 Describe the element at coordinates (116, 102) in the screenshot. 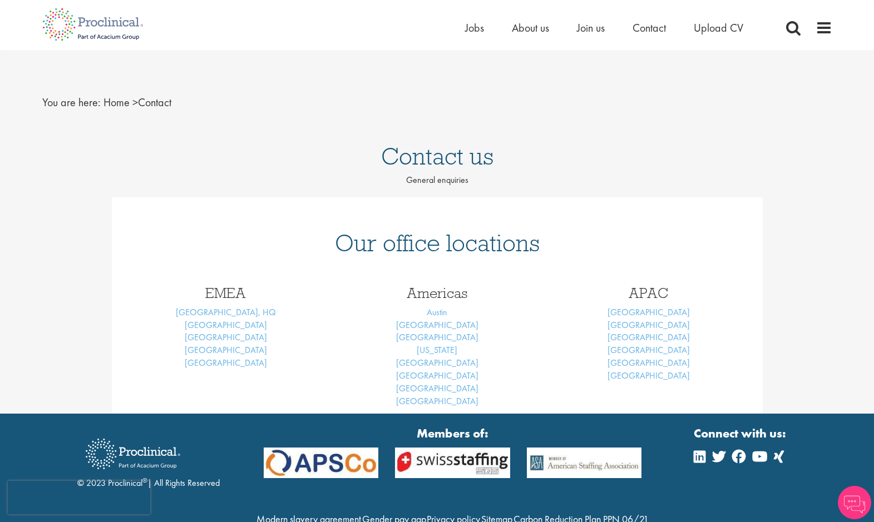

I see `a: breadcrumb link to Home` at that location.